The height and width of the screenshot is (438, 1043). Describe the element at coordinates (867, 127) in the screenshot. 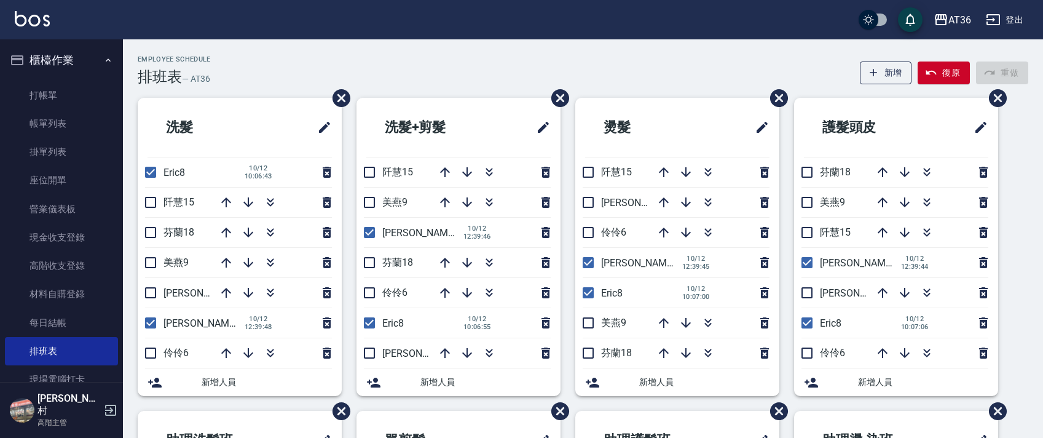

I see `h2: 護髮頭皮` at that location.